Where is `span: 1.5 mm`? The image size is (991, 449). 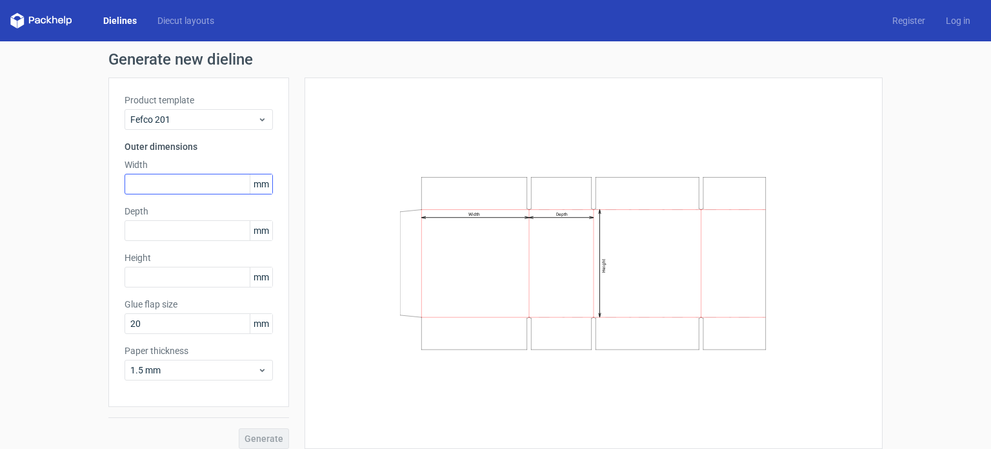 span: 1.5 mm is located at coordinates (194, 370).